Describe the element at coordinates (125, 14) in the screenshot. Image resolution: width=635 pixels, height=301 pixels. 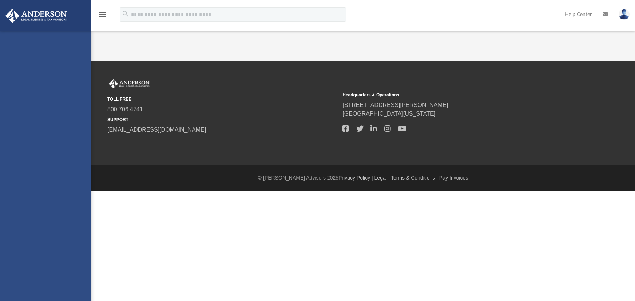
I see `i: search` at that location.